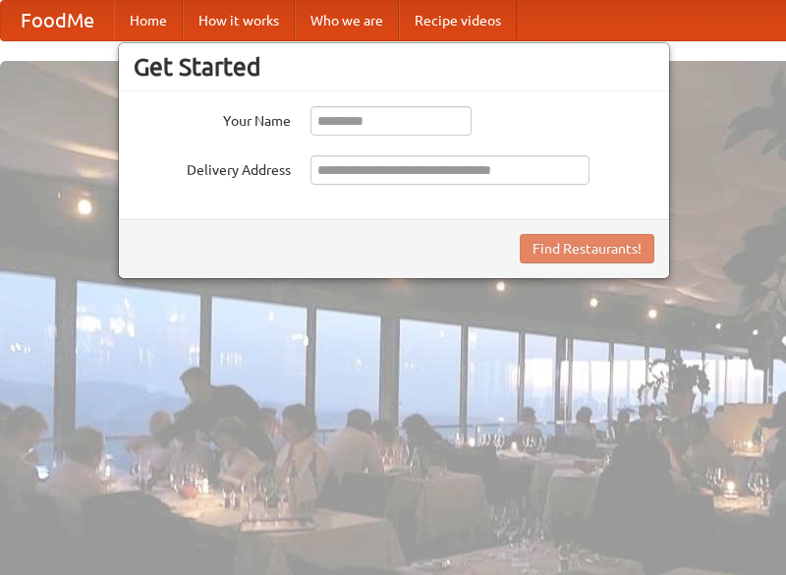  What do you see at coordinates (394, 67) in the screenshot?
I see `h3: Get Started` at bounding box center [394, 67].